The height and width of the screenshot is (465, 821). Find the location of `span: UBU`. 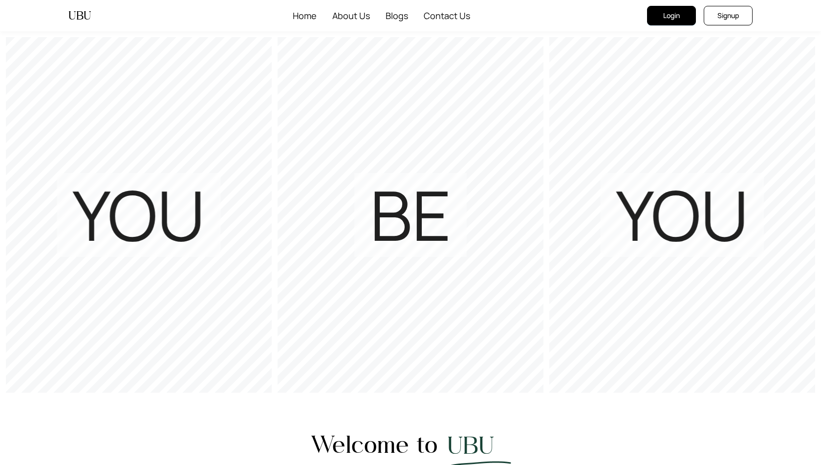

span: UBU is located at coordinates (478, 445).